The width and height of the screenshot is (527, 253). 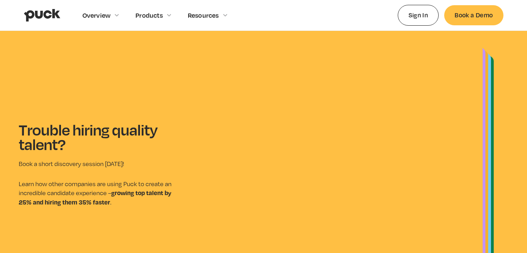 I want to click on strong: growing top talent by 25% and hiring them 35% faster, so click(x=95, y=197).